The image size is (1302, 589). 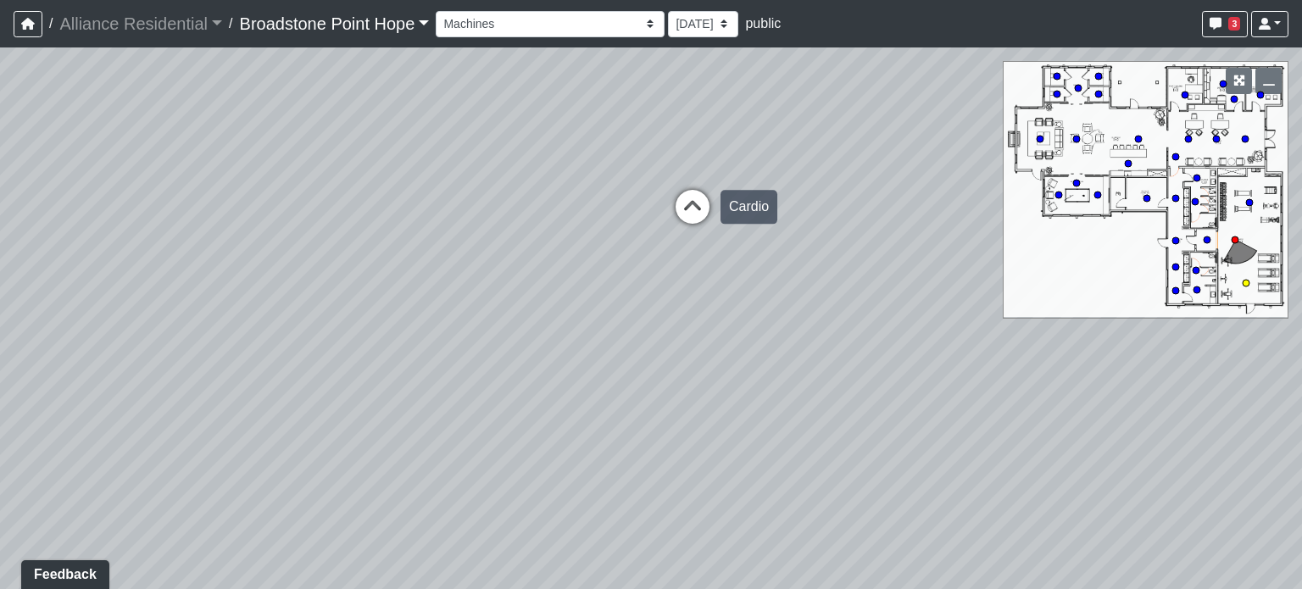 What do you see at coordinates (748, 207) in the screenshot?
I see `div: Cardio` at bounding box center [748, 207].